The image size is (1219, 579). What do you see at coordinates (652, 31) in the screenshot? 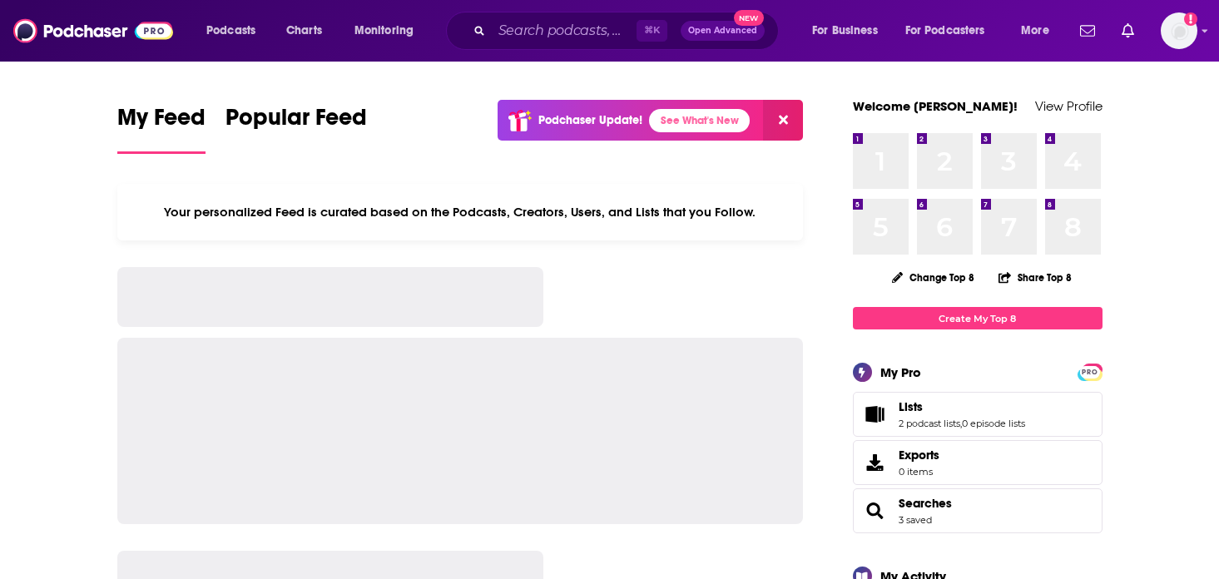
I see `span: ⌘ K` at bounding box center [652, 31].